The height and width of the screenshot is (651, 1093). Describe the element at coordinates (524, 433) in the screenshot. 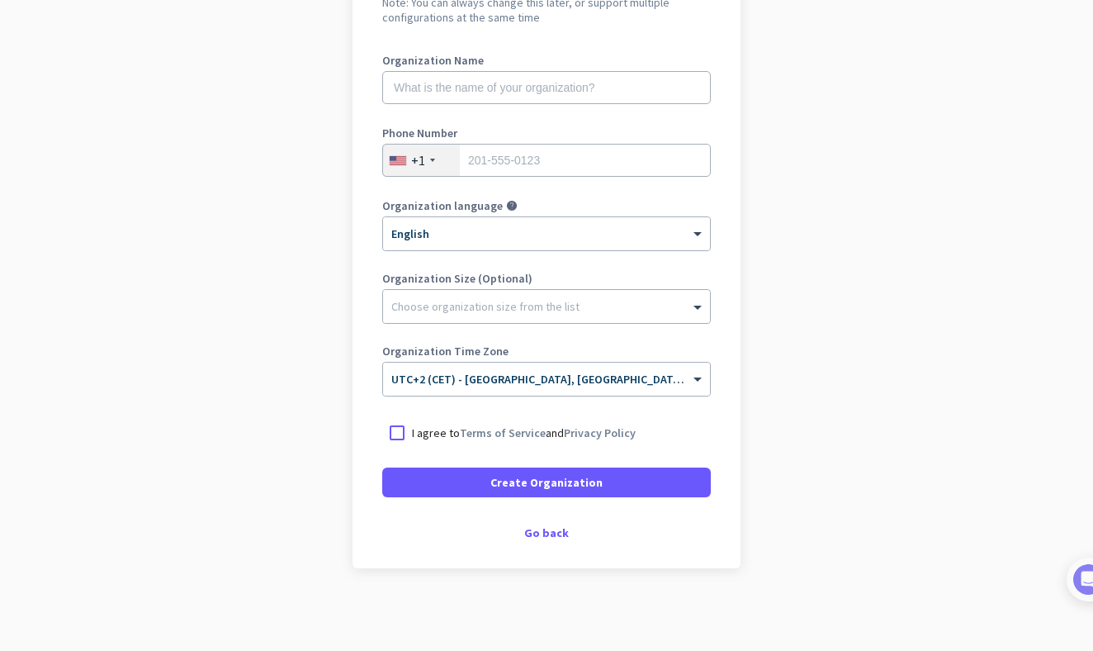

I see `p: I agree to and` at that location.